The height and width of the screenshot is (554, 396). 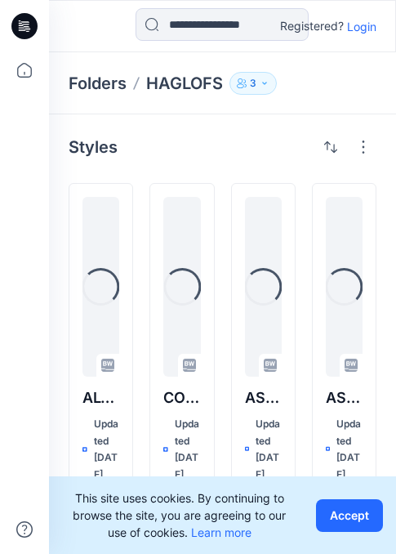 What do you see at coordinates (97, 83) in the screenshot?
I see `p: Folders` at bounding box center [97, 83].